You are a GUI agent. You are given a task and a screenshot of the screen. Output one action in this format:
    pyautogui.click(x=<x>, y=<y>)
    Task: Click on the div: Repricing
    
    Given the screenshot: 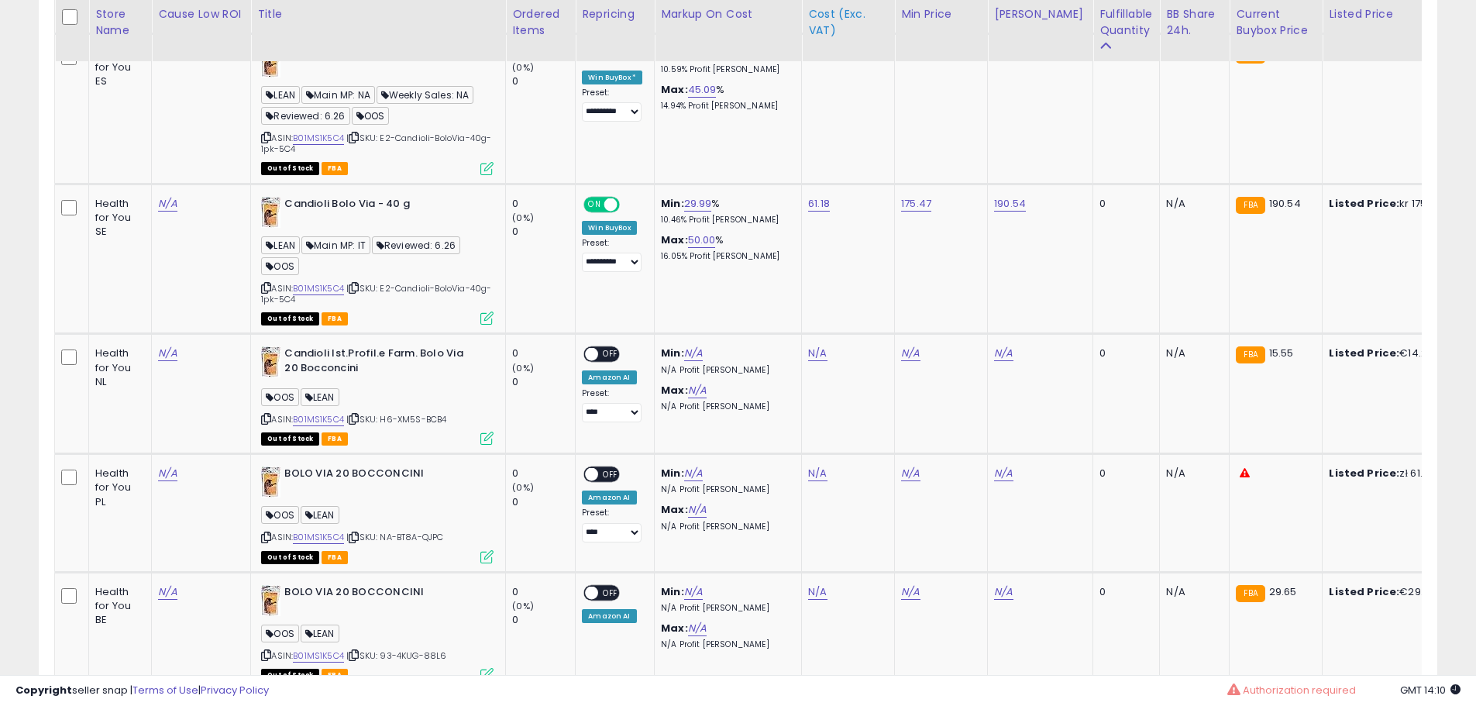 What is the action you would take?
    pyautogui.click(x=614, y=14)
    